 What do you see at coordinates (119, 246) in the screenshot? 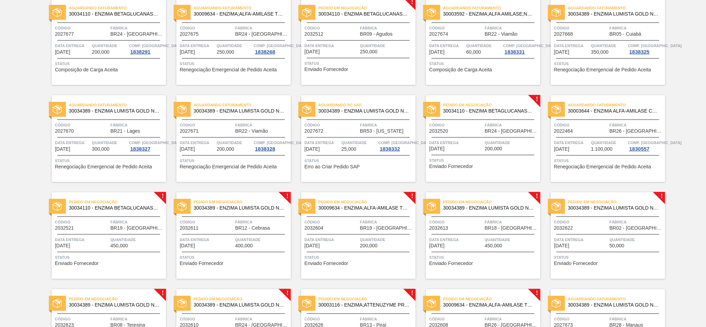
I see `span: 450,000` at bounding box center [119, 246].